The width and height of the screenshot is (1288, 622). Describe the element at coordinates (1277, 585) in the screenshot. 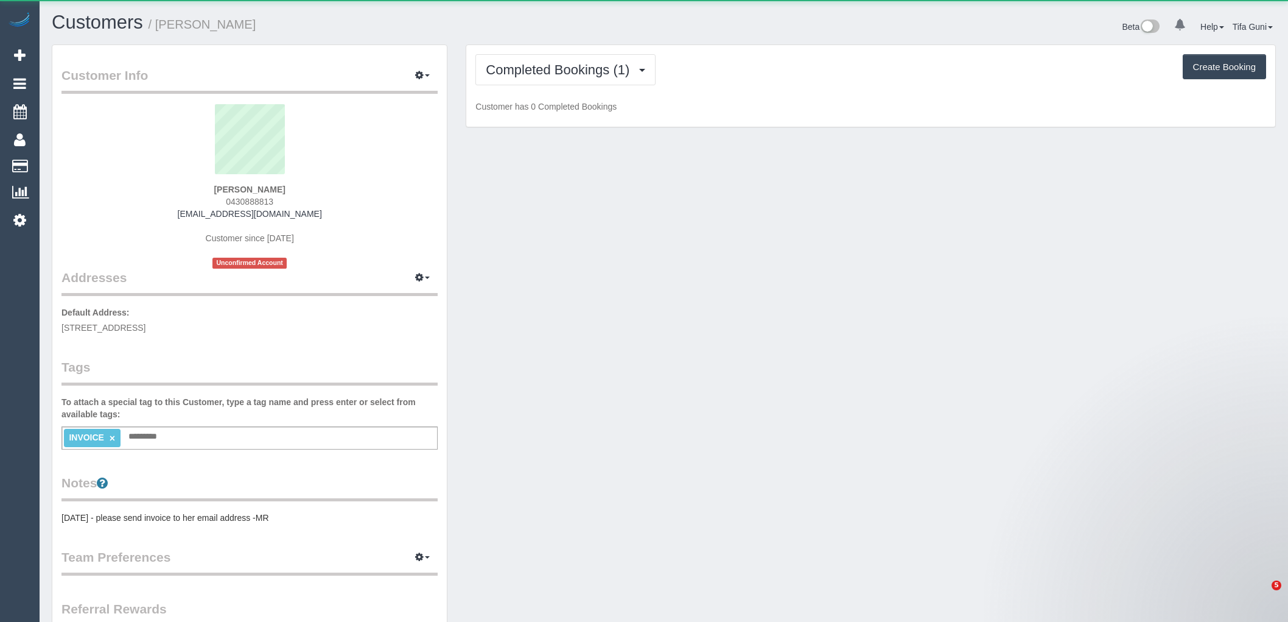

I see `span: 5` at that location.